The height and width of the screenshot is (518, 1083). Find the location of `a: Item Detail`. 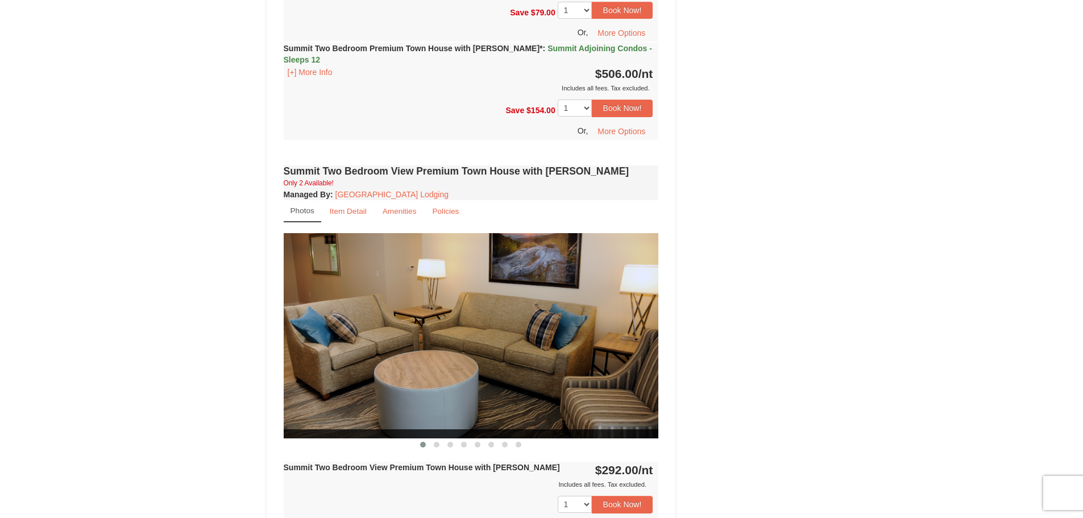

a: Item Detail is located at coordinates (348, 211).